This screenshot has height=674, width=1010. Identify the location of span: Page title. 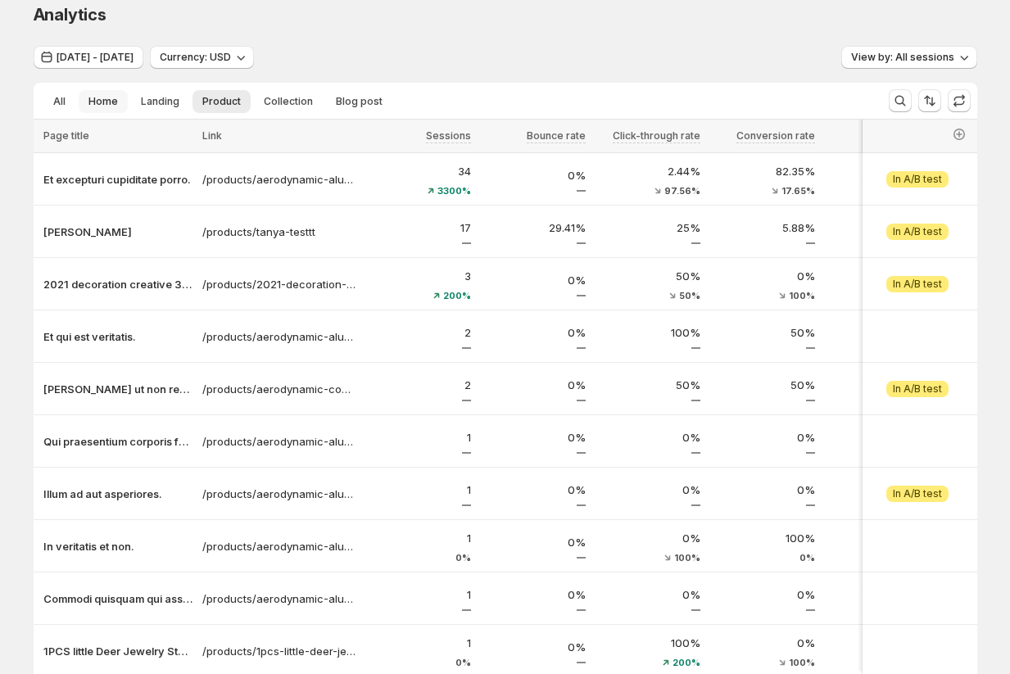
(66, 135).